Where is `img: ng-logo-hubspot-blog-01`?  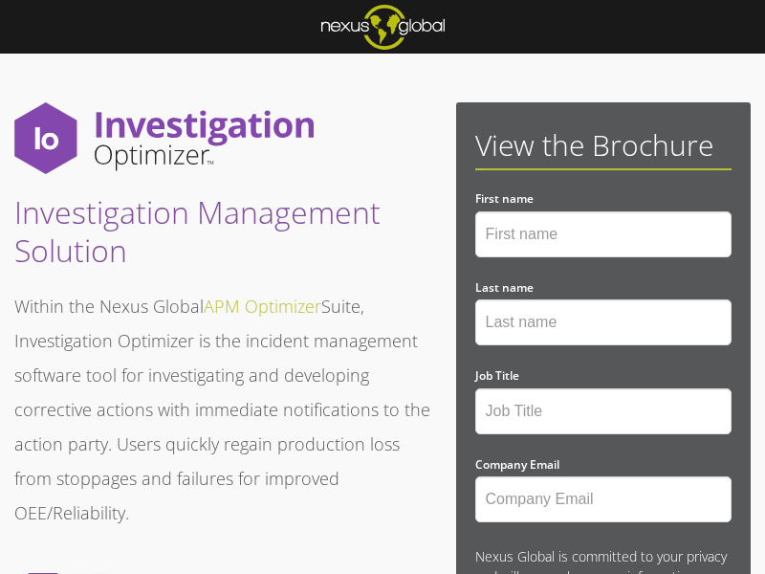 img: ng-logo-hubspot-blog-01 is located at coordinates (383, 27).